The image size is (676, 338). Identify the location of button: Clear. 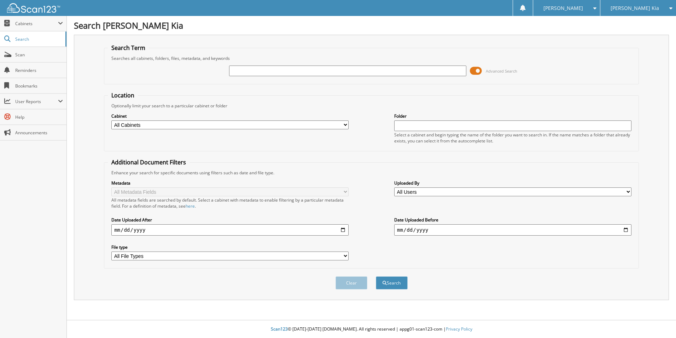
(352, 282).